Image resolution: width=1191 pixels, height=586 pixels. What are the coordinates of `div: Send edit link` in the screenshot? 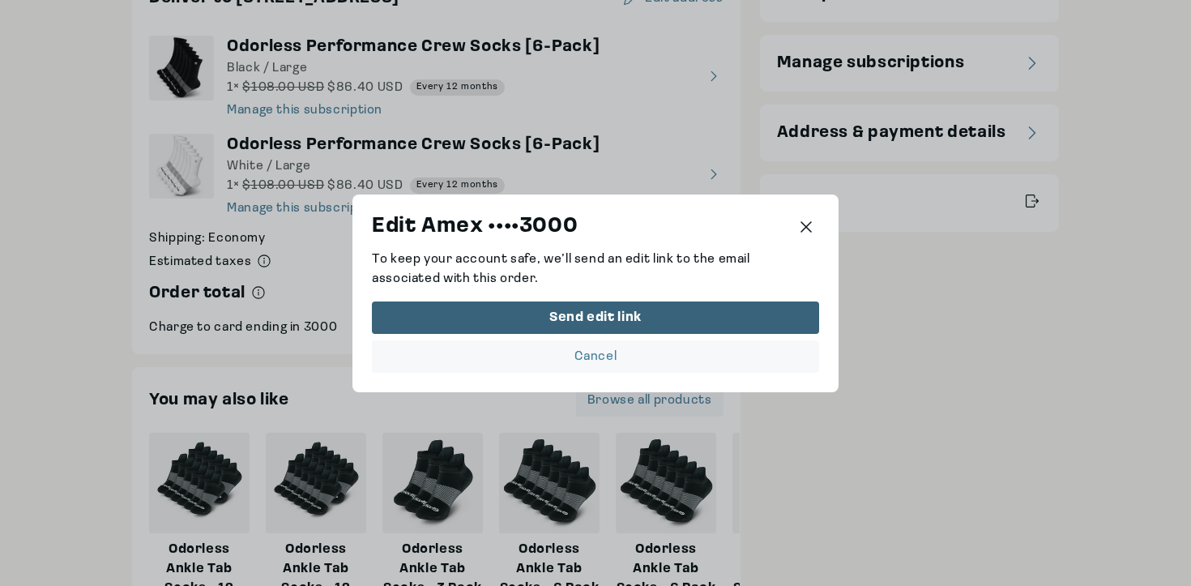 It's located at (595, 317).